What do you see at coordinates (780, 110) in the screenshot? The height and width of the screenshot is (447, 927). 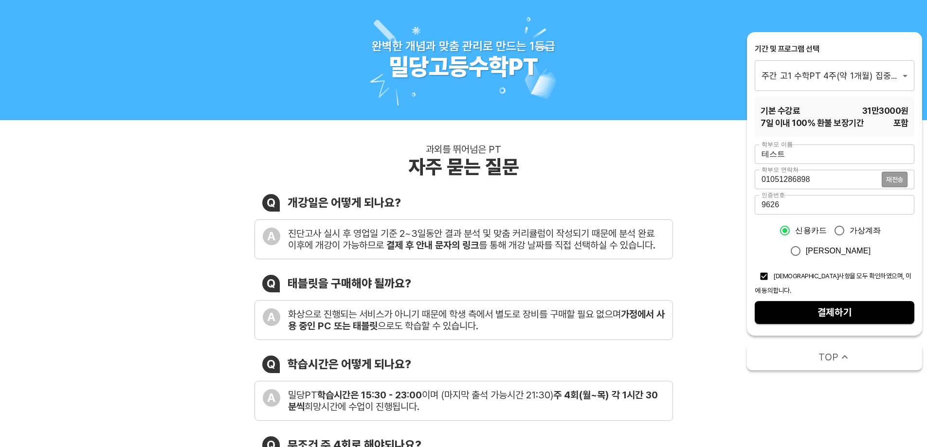 I see `span: 기본 수강료` at bounding box center [780, 110].